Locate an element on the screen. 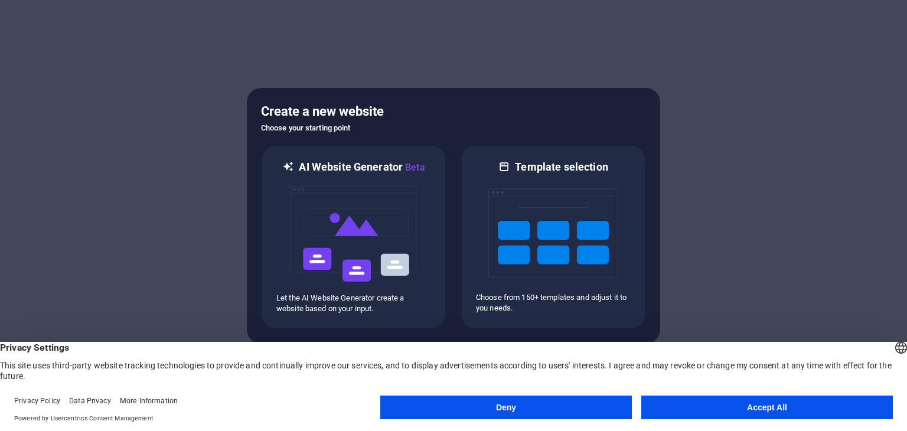 The image size is (907, 431). div: Template selectionChoose from 150+ templates and adjust it to you needs. is located at coordinates (553, 237).